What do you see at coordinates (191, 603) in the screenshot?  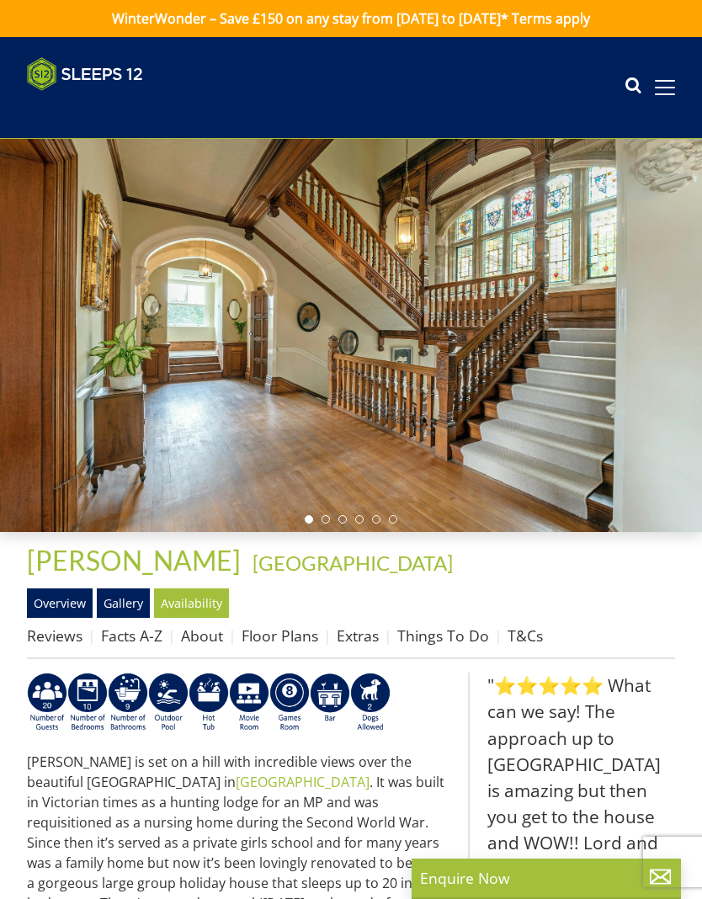 I see `a: Availability` at bounding box center [191, 603].